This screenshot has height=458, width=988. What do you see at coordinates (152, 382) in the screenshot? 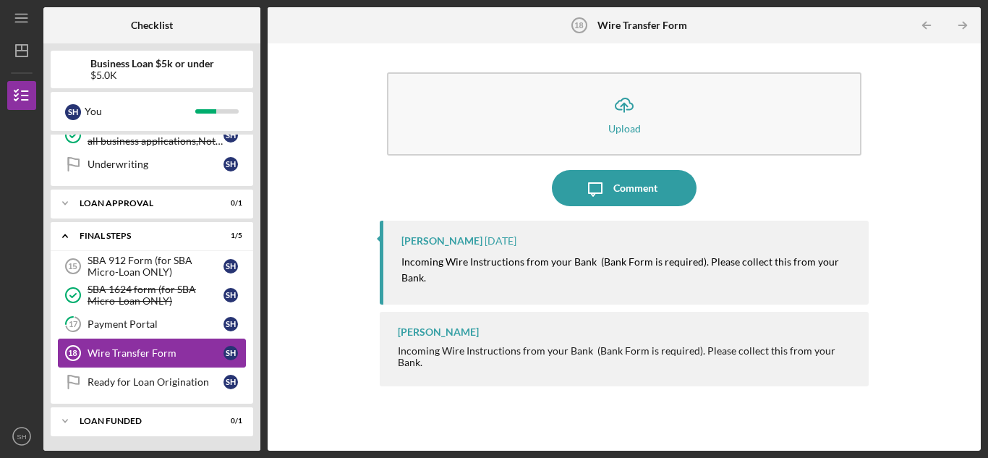
I see `a: Ready for Loan OriginationSH` at bounding box center [152, 382].